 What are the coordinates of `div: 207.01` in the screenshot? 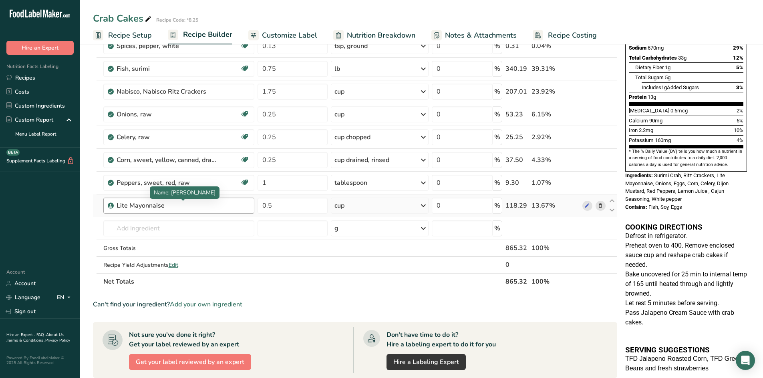 It's located at (517, 92).